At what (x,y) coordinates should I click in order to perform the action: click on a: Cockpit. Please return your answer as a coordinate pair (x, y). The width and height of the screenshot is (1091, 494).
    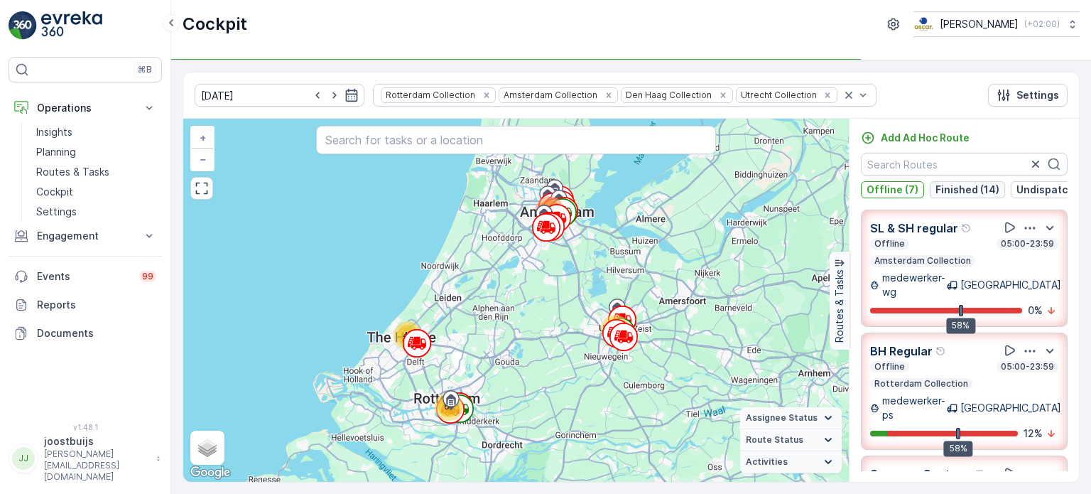
    Looking at the image, I should click on (96, 192).